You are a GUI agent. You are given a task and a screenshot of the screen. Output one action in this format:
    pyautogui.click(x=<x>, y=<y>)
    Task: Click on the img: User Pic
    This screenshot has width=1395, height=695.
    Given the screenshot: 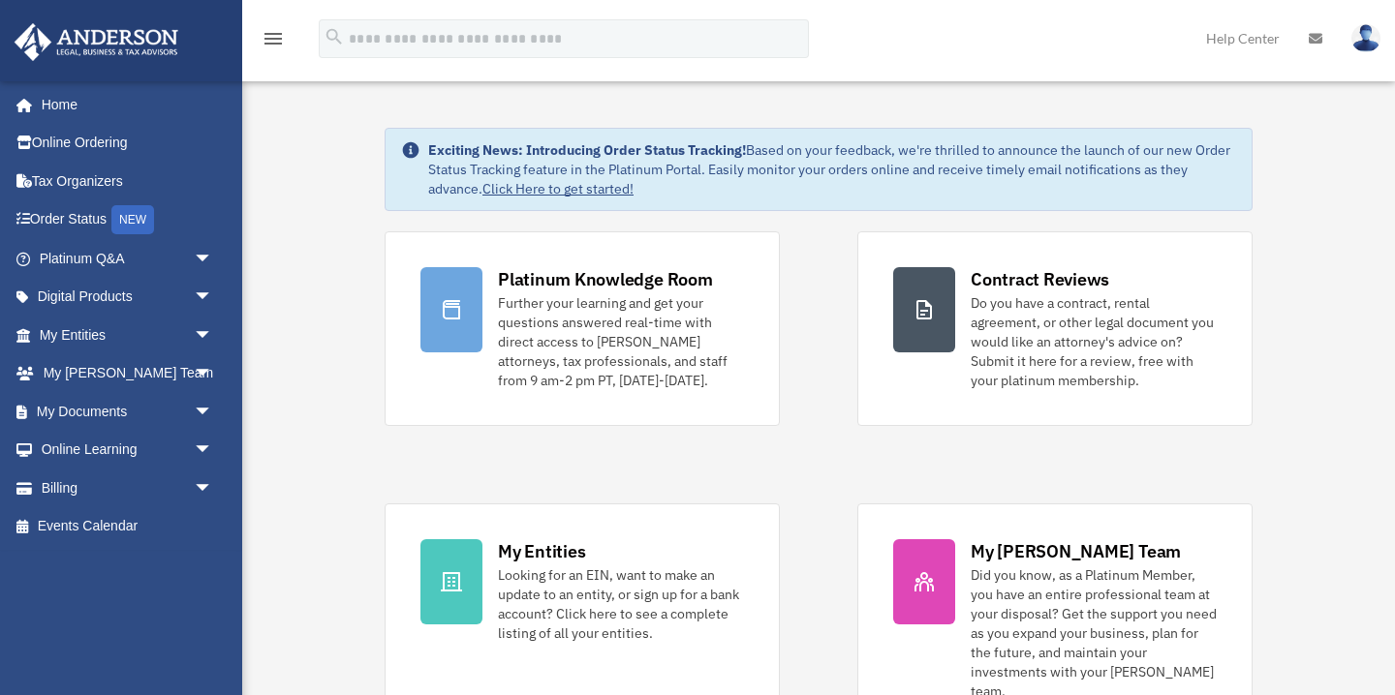 What is the action you would take?
    pyautogui.click(x=1366, y=38)
    